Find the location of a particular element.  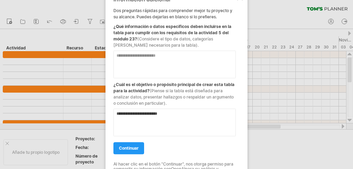

font: ¿Cuál es el objetivo o propósito principal de crear esta tabla para la actividad? is located at coordinates (174, 87).